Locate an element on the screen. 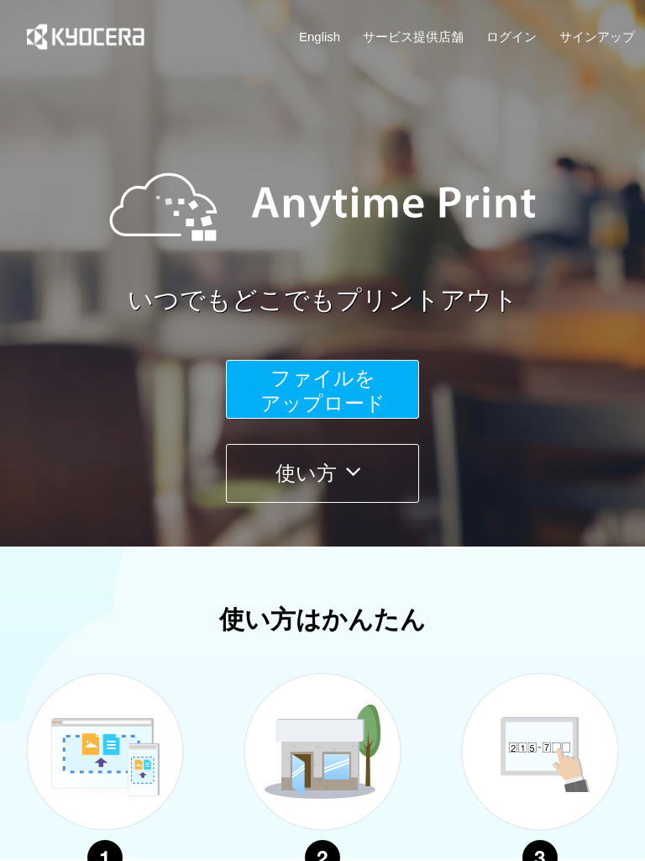 This screenshot has height=861, width=645. a: ログイン is located at coordinates (512, 36).